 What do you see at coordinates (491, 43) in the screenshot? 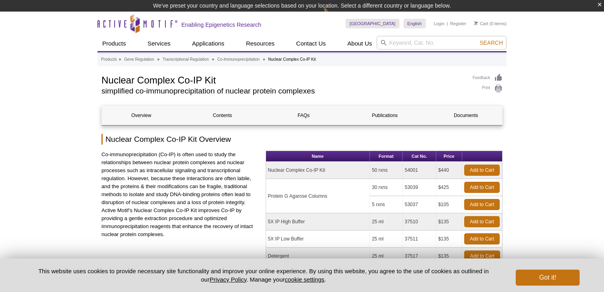
I see `span: Search` at bounding box center [491, 43].